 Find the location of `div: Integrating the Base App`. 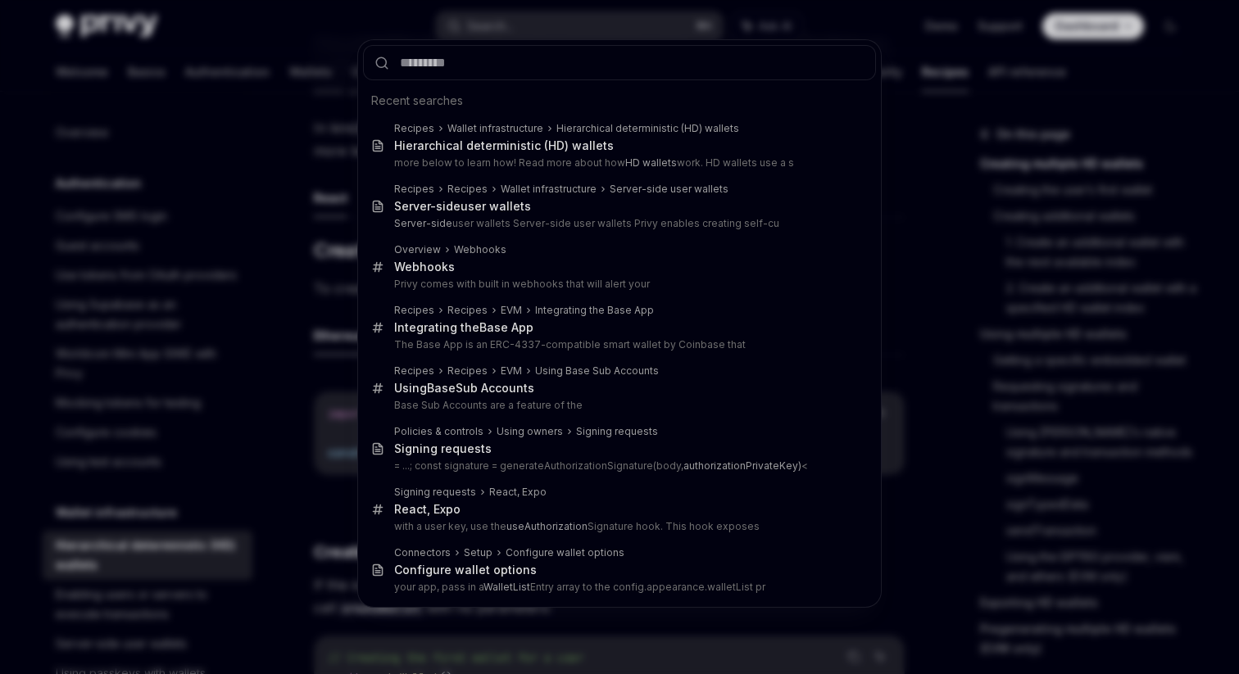

div: Integrating the Base App is located at coordinates (594, 311).